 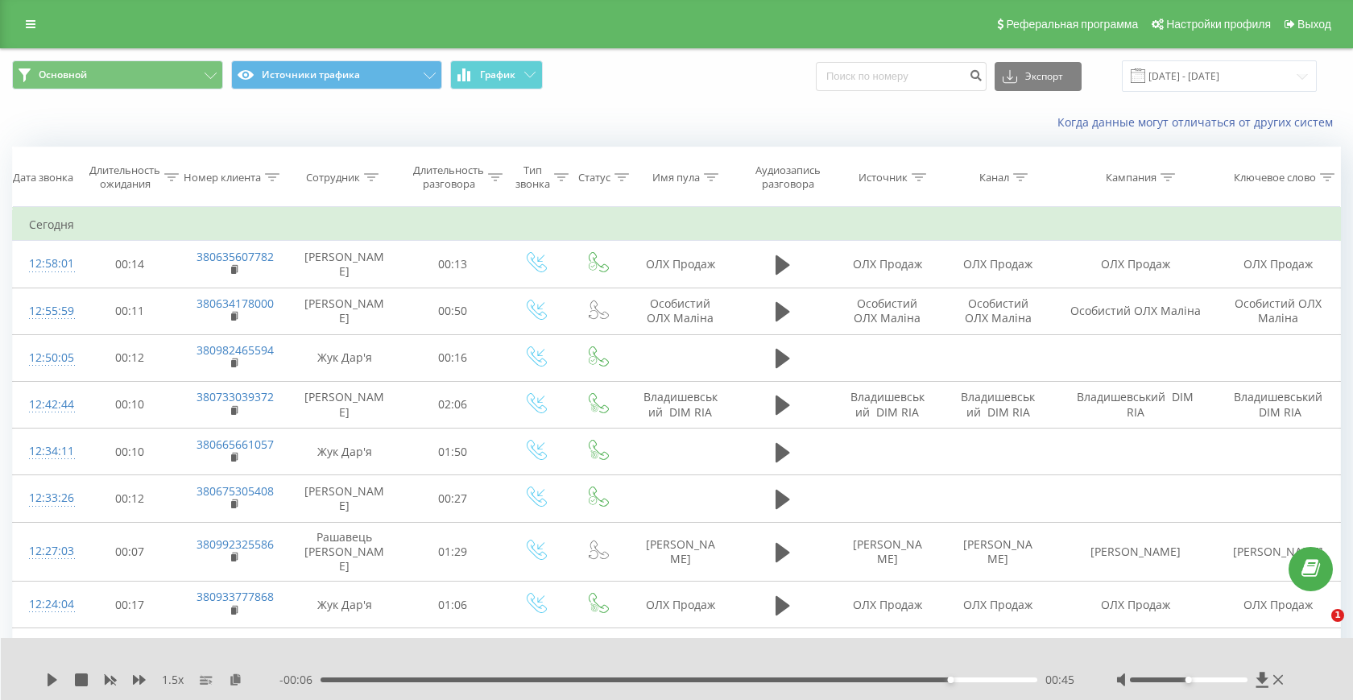 What do you see at coordinates (883, 177) in the screenshot?
I see `div: Источник` at bounding box center [883, 177].